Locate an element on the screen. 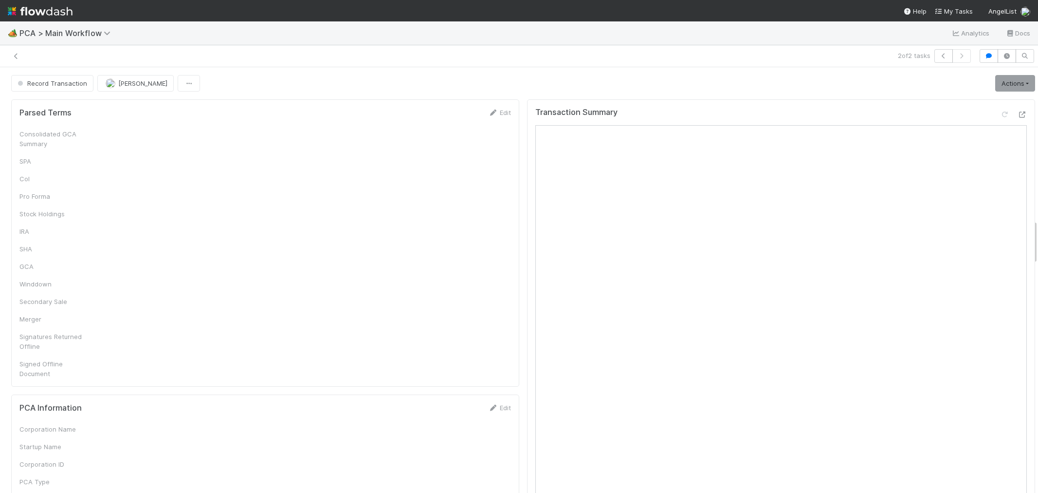  div: PCA Type is located at coordinates (56, 481).